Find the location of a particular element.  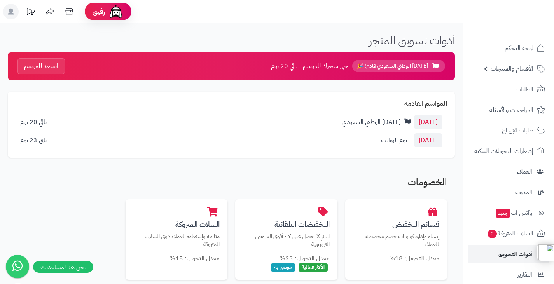

span: العملاء is located at coordinates (525, 172).